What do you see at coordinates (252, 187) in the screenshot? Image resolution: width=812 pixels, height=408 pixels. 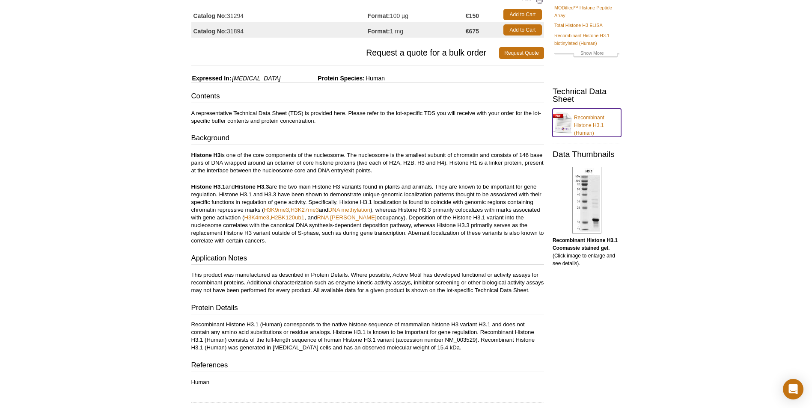 I see `b: Histone H3.3` at bounding box center [252, 187].